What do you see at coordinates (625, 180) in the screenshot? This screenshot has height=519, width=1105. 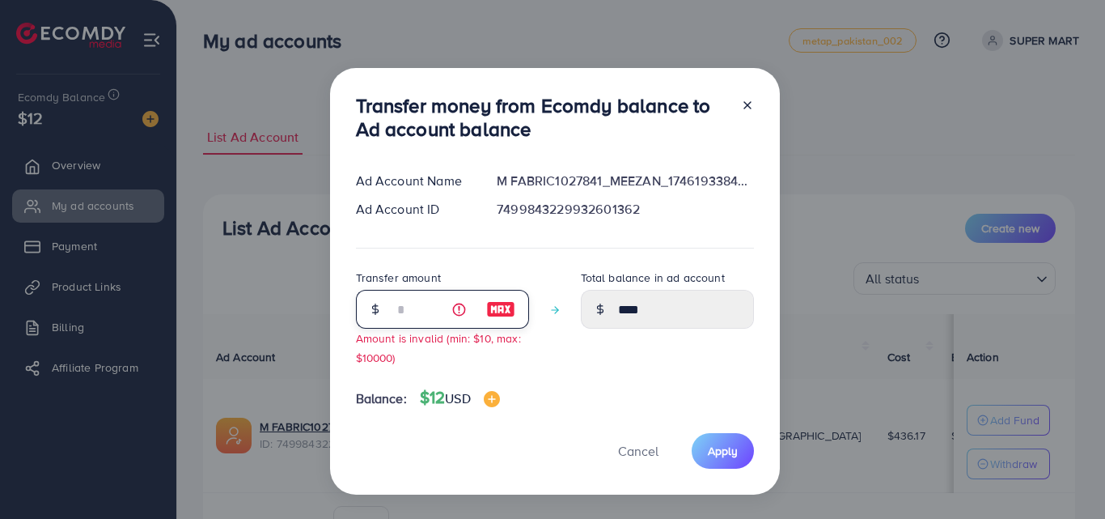 I see `div: M FABRIC1027841_MEEZAN_1746193384004` at bounding box center [625, 180].